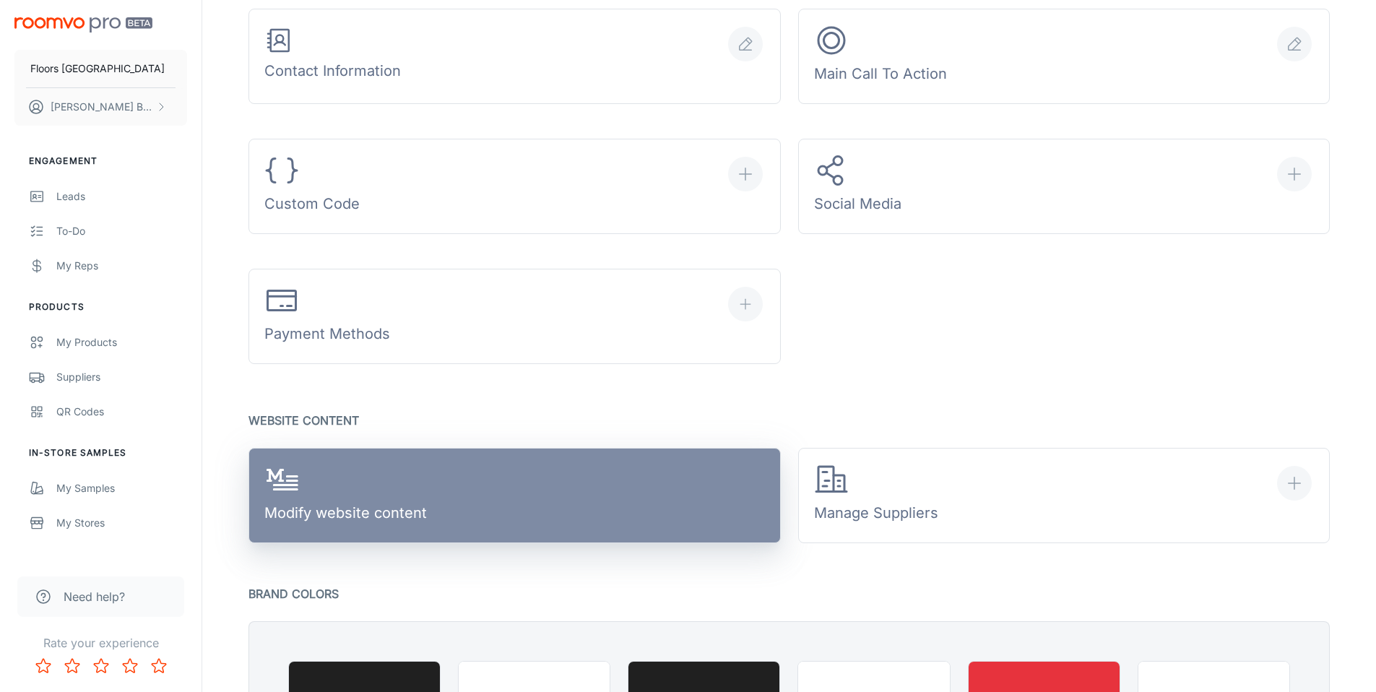  I want to click on div: Modify website content, so click(345, 495).